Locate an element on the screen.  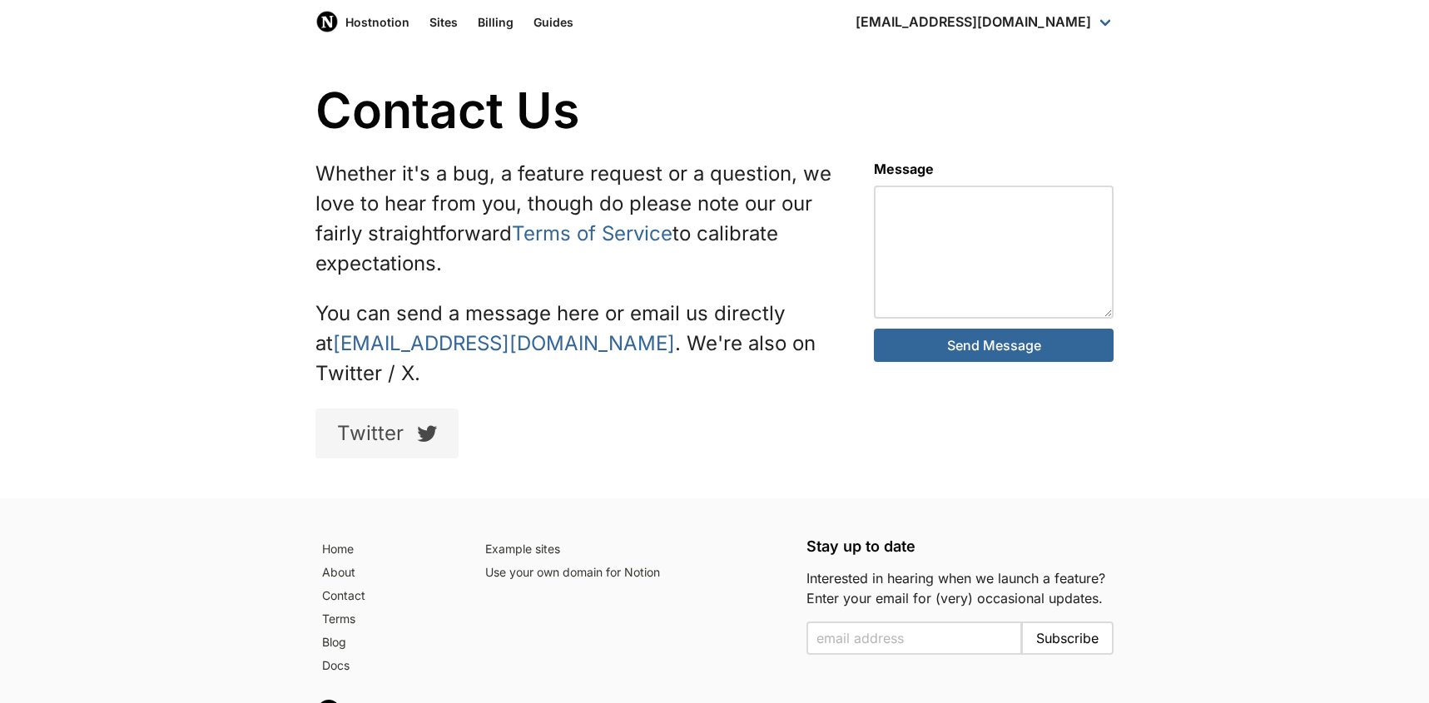
a: About is located at coordinates (387, 573).